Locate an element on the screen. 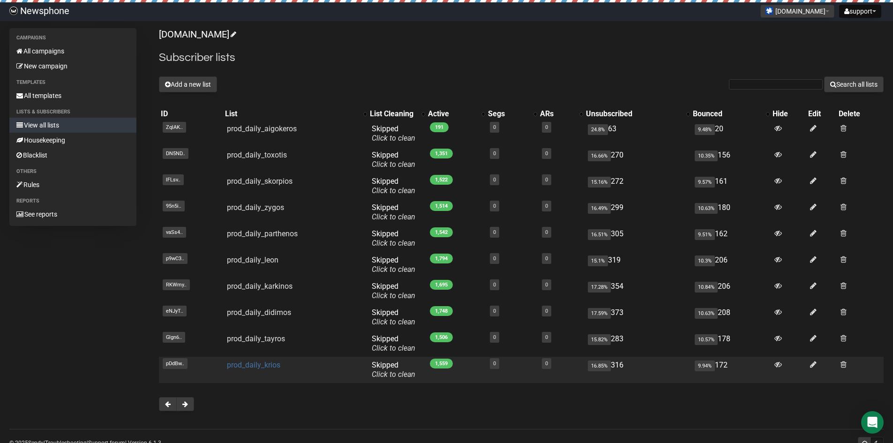 The height and width of the screenshot is (443, 893). span: 15.1% is located at coordinates (598, 261).